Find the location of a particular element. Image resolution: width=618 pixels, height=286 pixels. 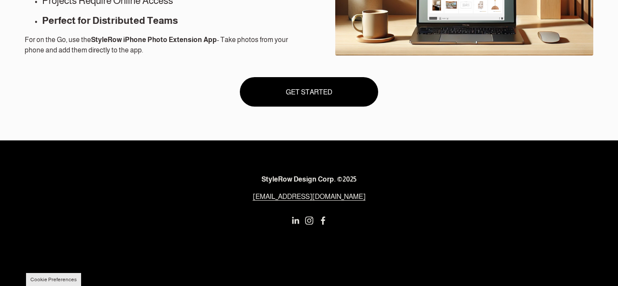

section: Manage previously selected cookie options is located at coordinates (53, 280).